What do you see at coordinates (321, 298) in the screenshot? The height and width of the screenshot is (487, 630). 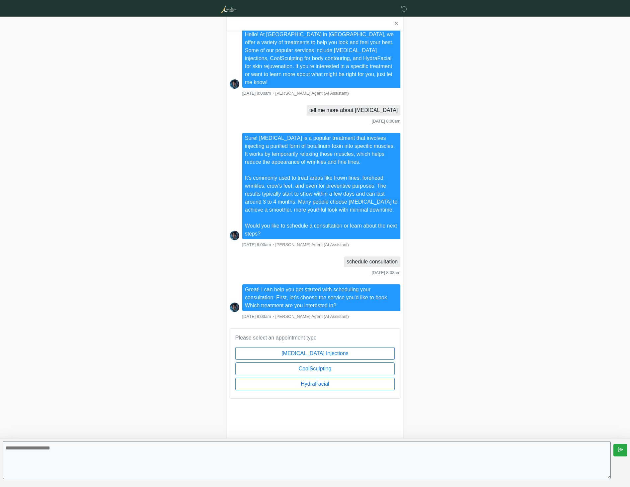 I see `li: Great! I can help you get started with scheduling your consultation. First, let's choose the serv...` at bounding box center [321, 298].